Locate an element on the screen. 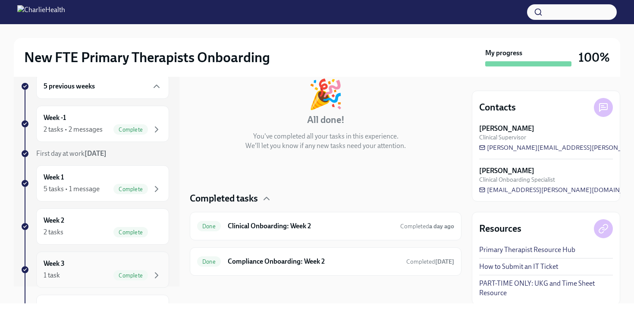 Image resolution: width=634 pixels, height=312 pixels. a: Week 31 taskComplete is located at coordinates (95, 270).